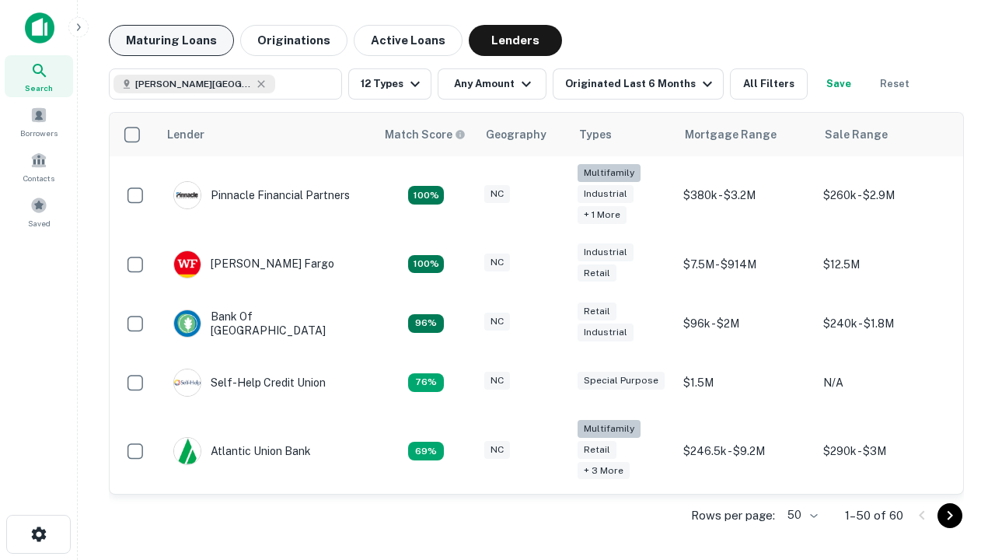 Image resolution: width=995 pixels, height=560 pixels. I want to click on a: Borrowers, so click(39, 121).